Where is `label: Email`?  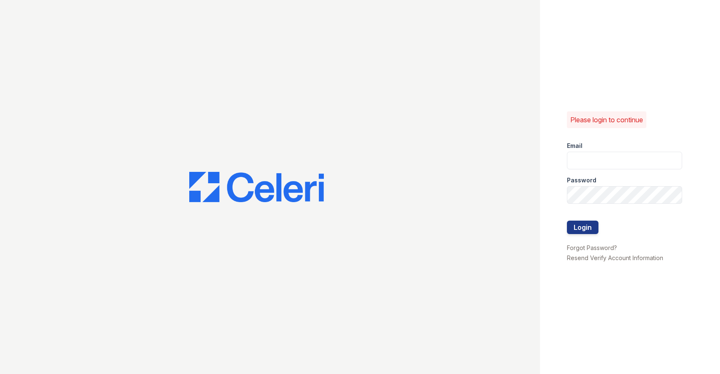
label: Email is located at coordinates (575, 146).